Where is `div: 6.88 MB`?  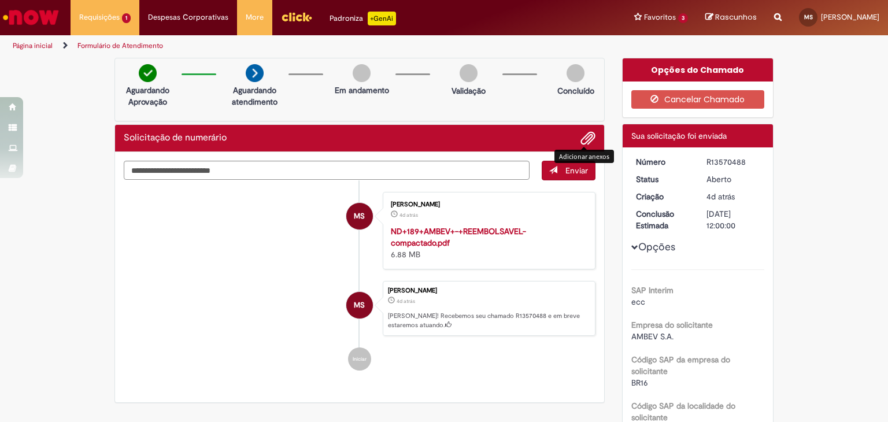 div: 6.88 MB is located at coordinates (487, 243).